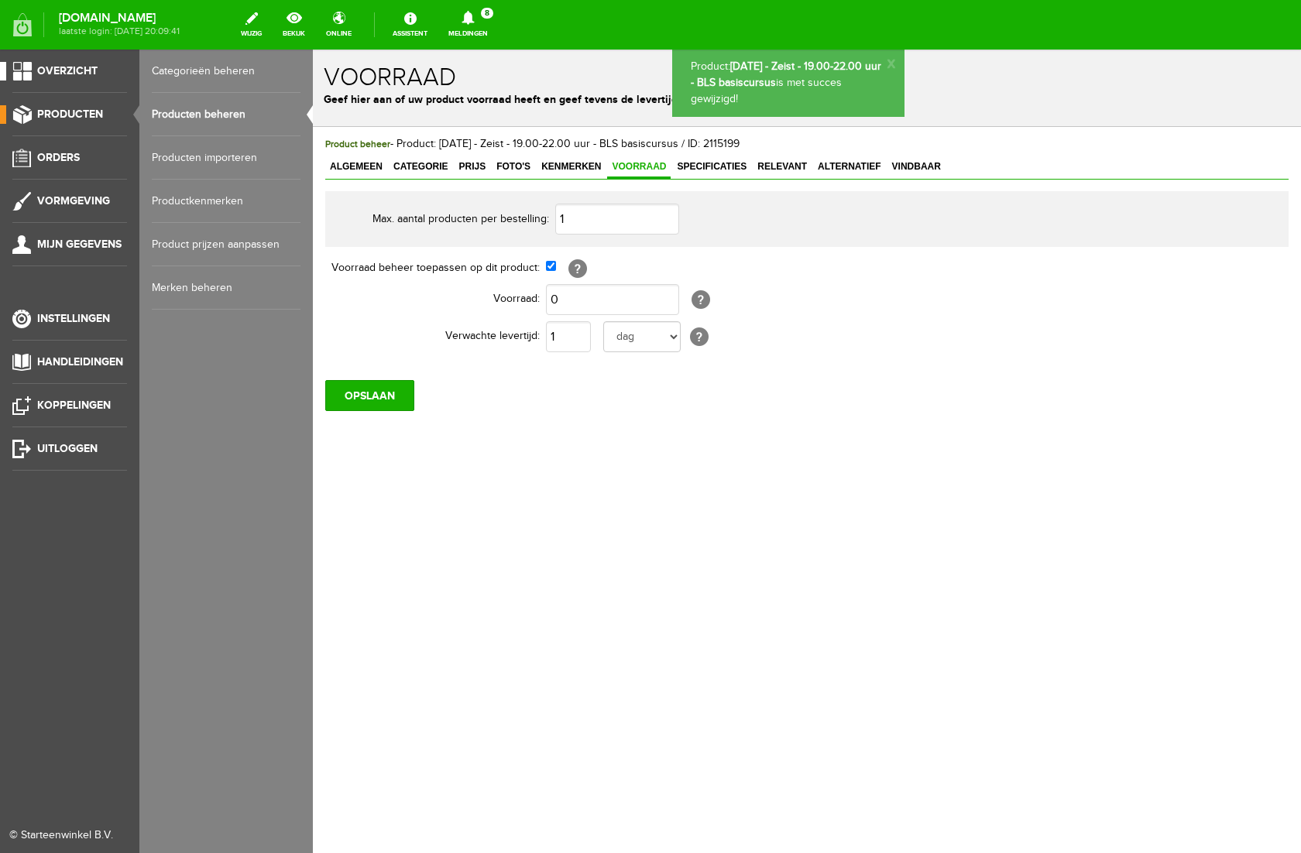 The width and height of the screenshot is (1301, 853). What do you see at coordinates (122, 250) in the screenshot?
I see `th: Voorraad:` at bounding box center [122, 250].